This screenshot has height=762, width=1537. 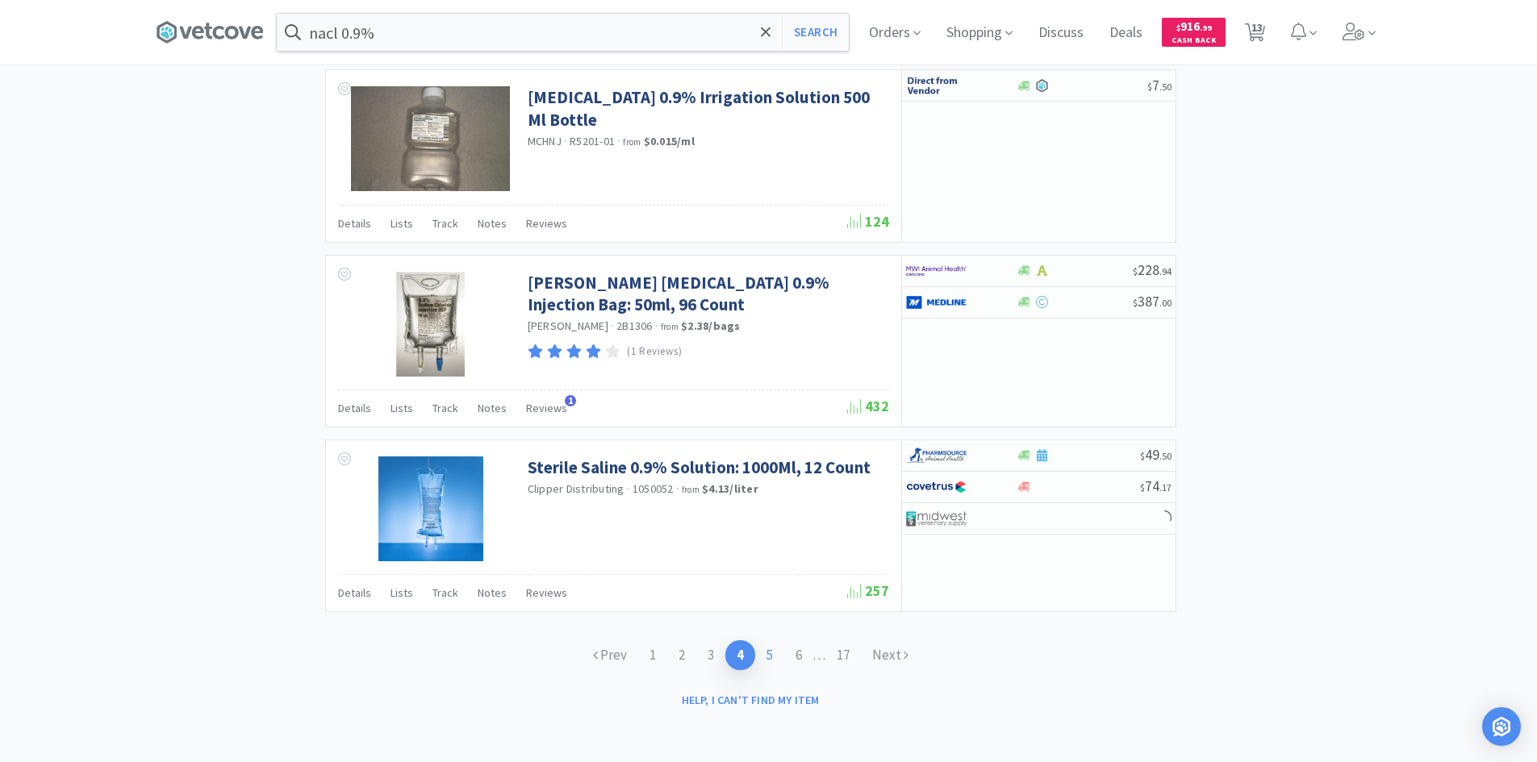 What do you see at coordinates (1165, 303) in the screenshot?
I see `span: . 00` at bounding box center [1165, 303].